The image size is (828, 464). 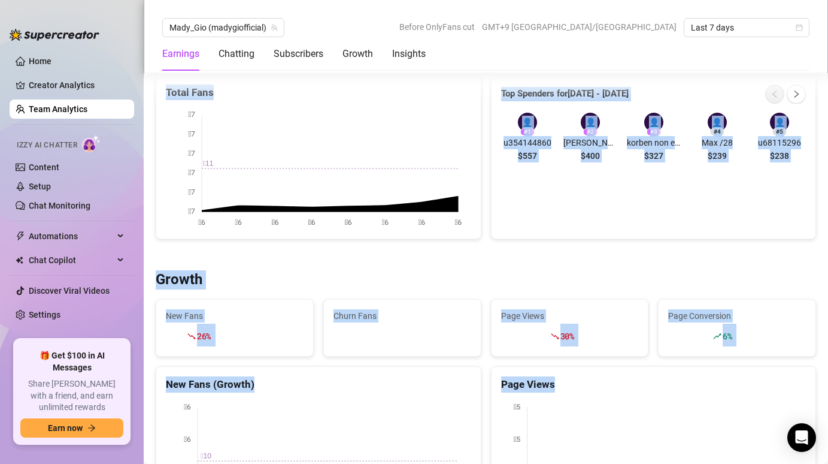 What do you see at coordinates (72, 361) in the screenshot?
I see `span: 🎁 Get $100 in AI Messages` at bounding box center [72, 361].